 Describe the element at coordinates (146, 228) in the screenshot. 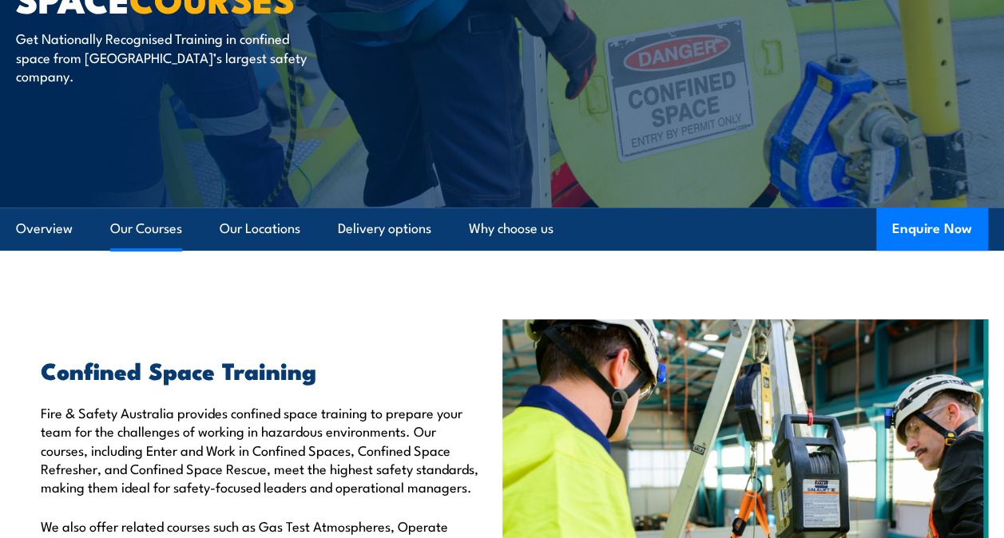

I see `a: Our Courses` at that location.